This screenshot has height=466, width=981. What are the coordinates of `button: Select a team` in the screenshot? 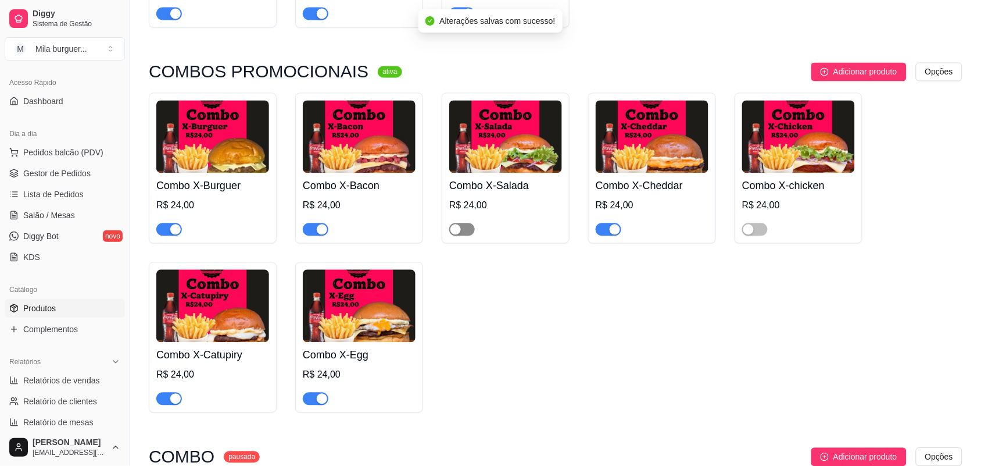 It's located at (65, 49).